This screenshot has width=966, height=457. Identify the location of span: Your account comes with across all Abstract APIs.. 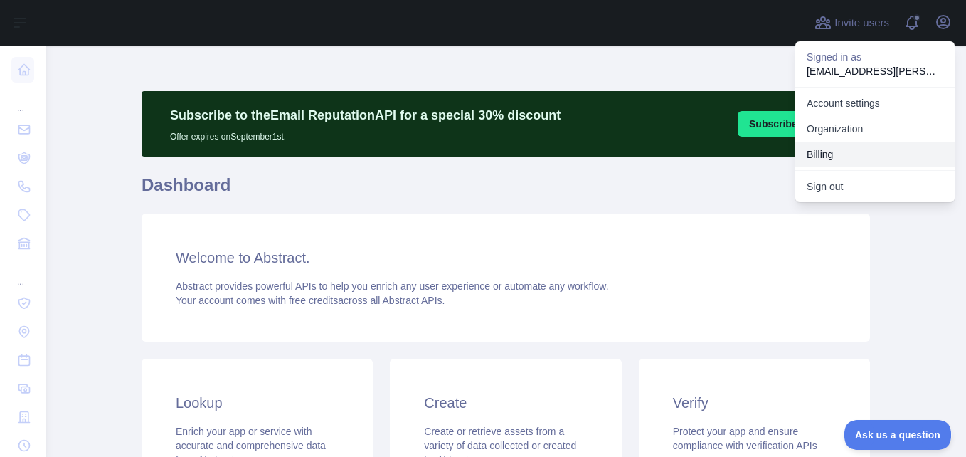
(310, 300).